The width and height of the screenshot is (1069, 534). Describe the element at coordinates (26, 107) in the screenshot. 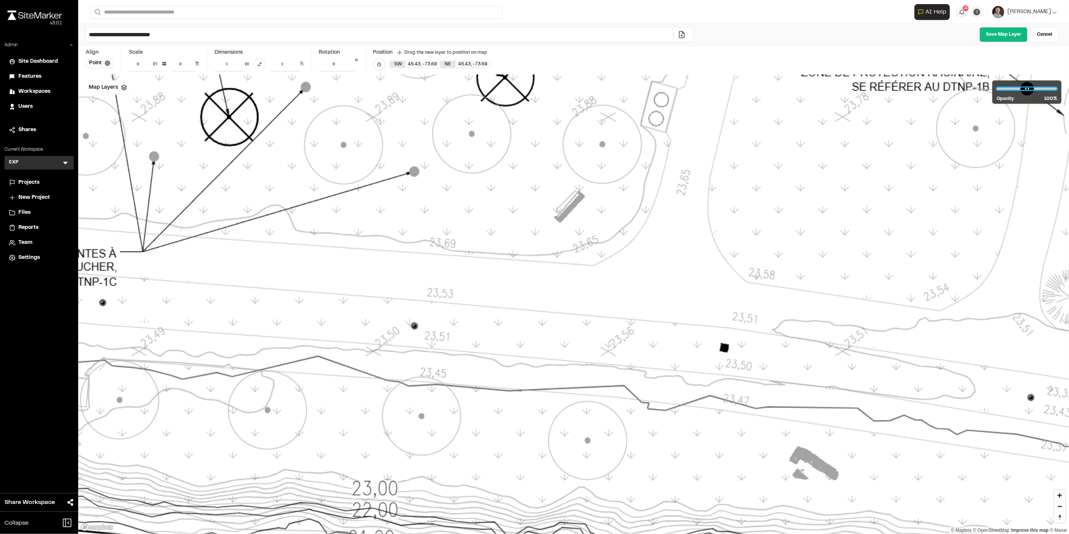

I see `span: Users` at that location.